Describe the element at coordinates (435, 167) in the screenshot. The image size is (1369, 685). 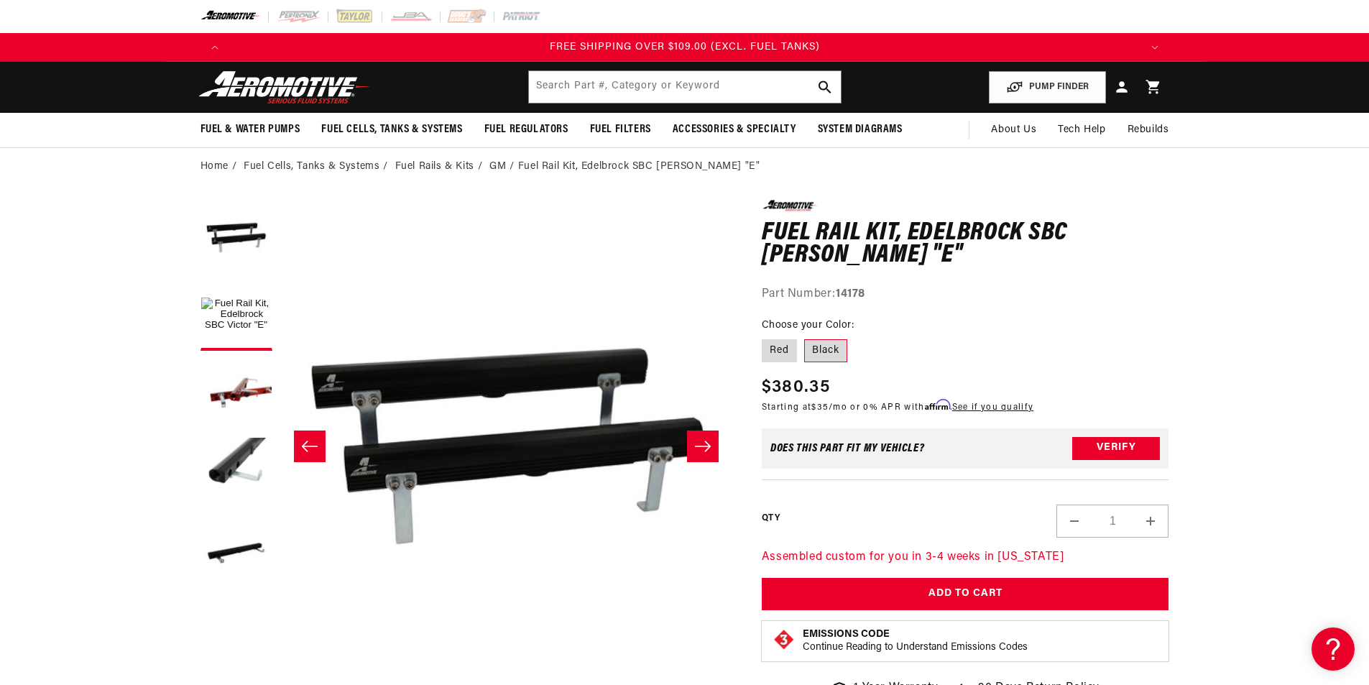
I see `a: Fuel Rails & Kits` at that location.